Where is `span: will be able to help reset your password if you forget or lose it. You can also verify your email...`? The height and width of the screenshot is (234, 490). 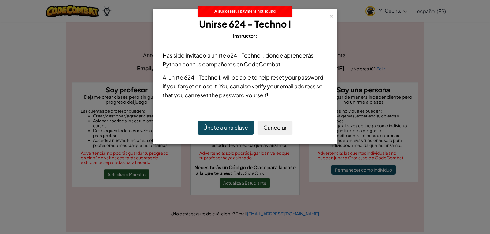
span: will be able to help reset your password if you forget or lose it. You can also verify your email... is located at coordinates (243, 86).